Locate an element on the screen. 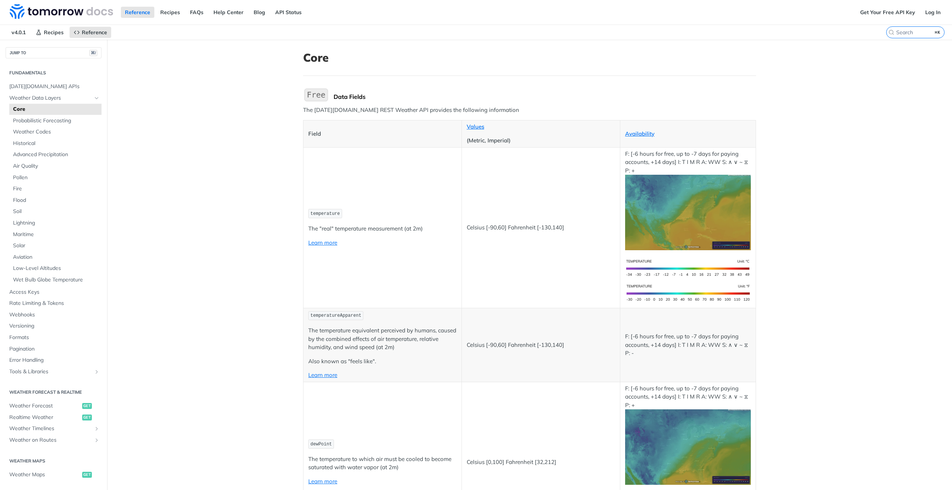  span: Pagination is located at coordinates (54, 349).